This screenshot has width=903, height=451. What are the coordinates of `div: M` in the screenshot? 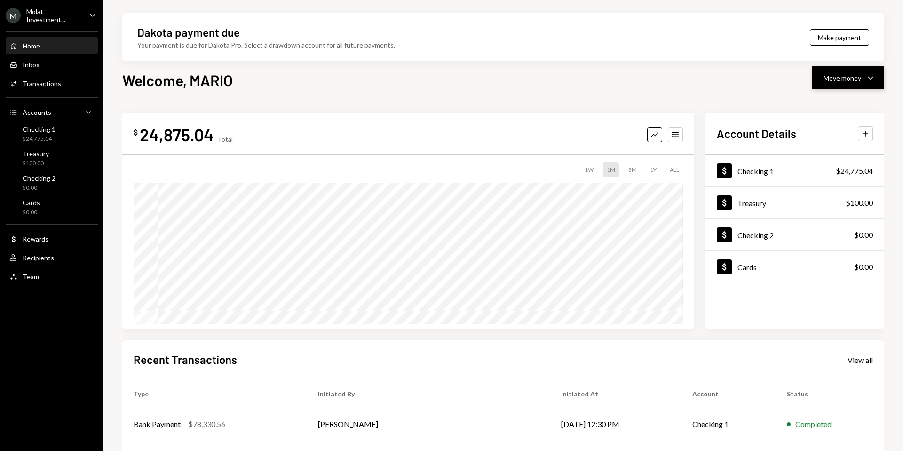 It's located at (13, 16).